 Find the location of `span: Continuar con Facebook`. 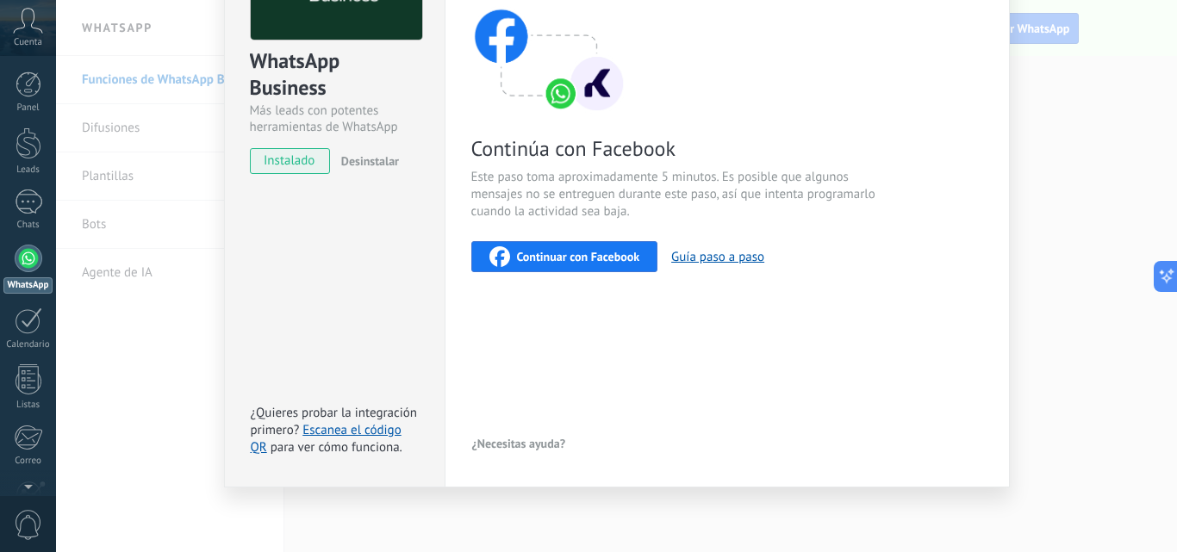

span: Continuar con Facebook is located at coordinates (578, 257).